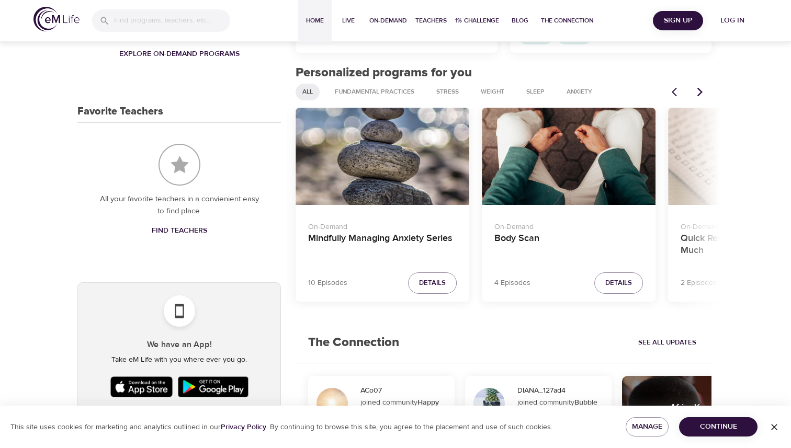  Describe the element at coordinates (348, 20) in the screenshot. I see `span: Live` at that location.